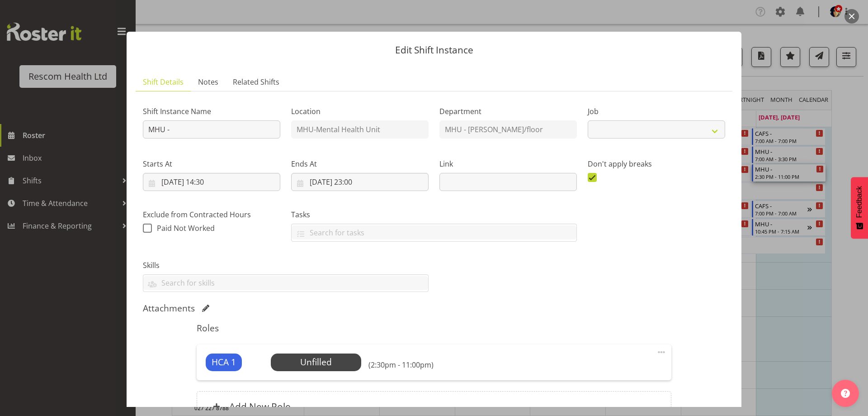 Image resolution: width=868 pixels, height=416 pixels. Describe the element at coordinates (286, 265) in the screenshot. I see `label: Skills` at that location.